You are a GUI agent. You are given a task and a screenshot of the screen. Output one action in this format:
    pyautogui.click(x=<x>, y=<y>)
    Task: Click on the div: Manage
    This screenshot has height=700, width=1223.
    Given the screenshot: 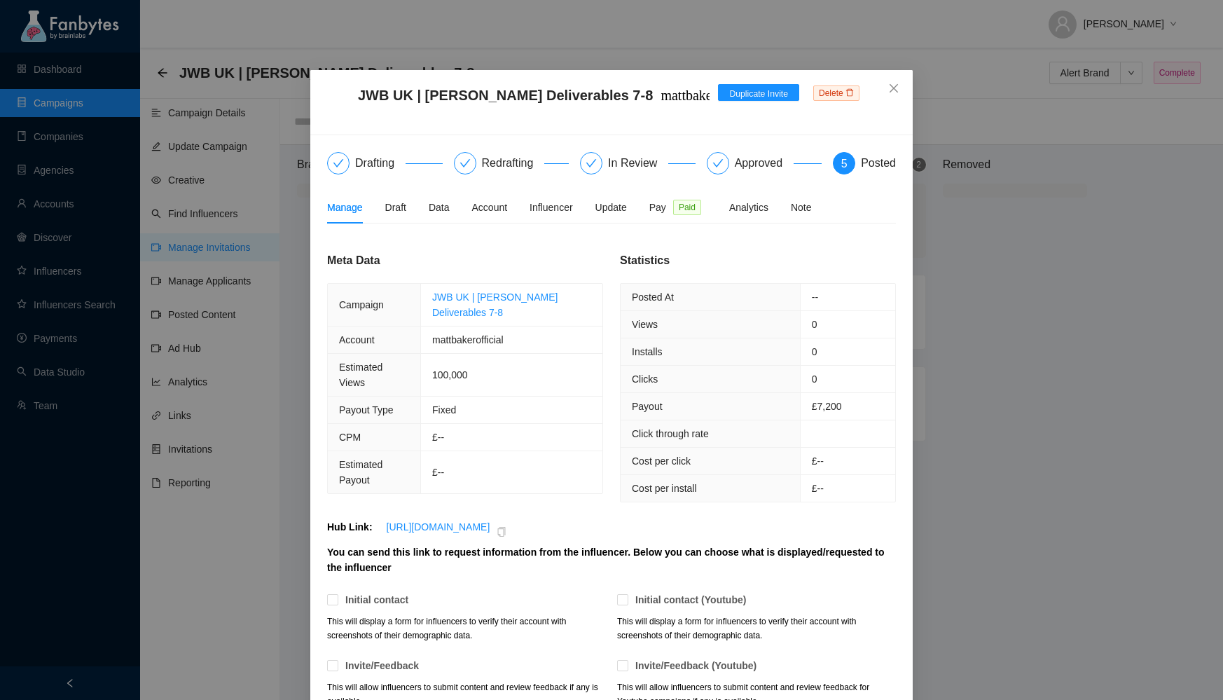 What is the action you would take?
    pyautogui.click(x=345, y=207)
    